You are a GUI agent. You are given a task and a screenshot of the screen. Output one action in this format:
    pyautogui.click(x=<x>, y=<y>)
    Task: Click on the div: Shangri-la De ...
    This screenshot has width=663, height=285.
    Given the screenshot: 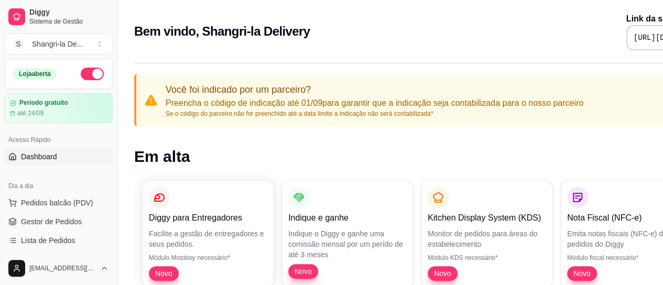 What is the action you would take?
    pyautogui.click(x=57, y=44)
    